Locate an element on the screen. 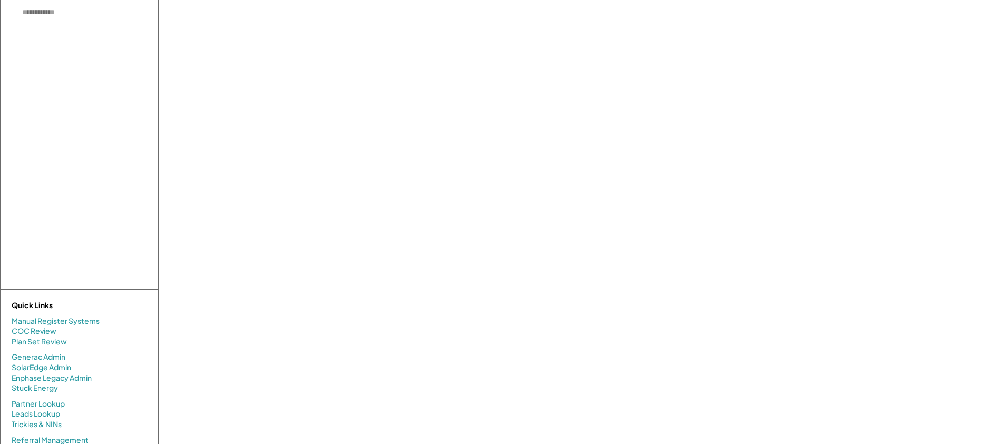  a: Leads Lookup is located at coordinates (36, 414).